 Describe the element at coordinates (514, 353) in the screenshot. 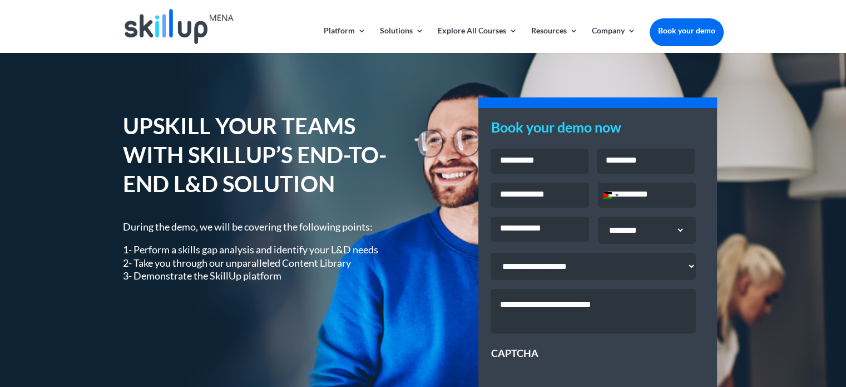

I see `label: CAPTCHA` at that location.